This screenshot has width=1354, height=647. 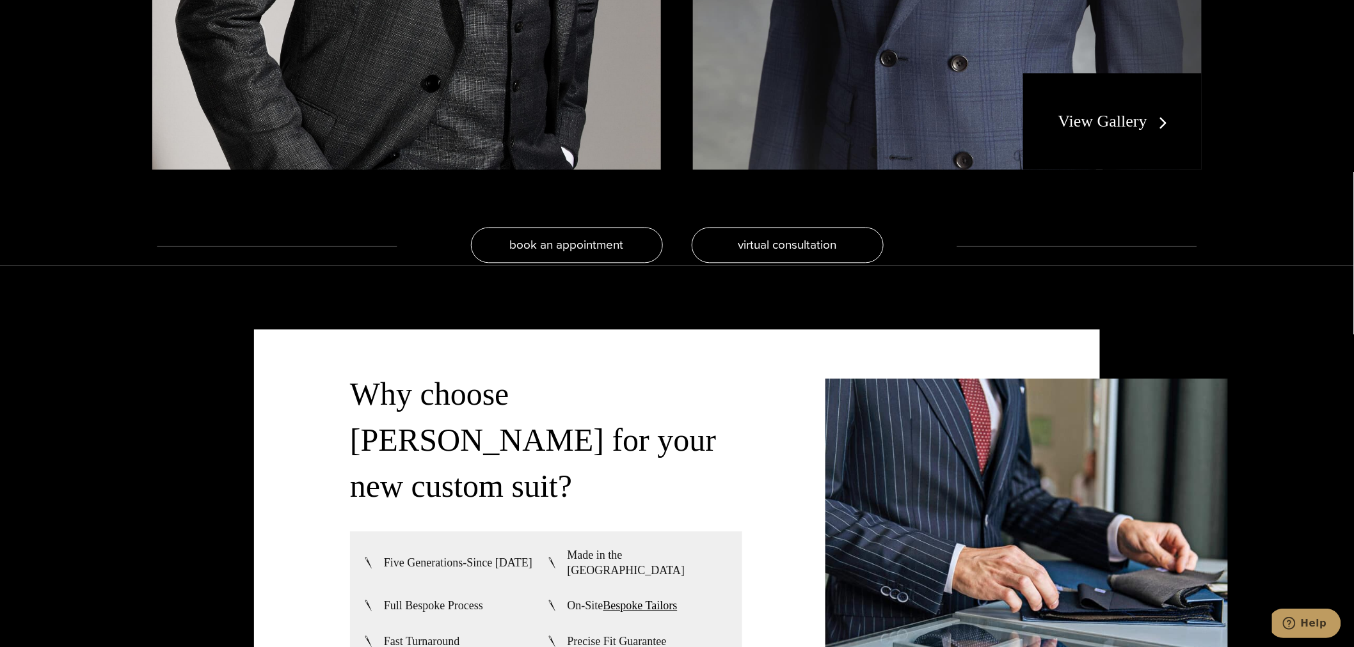 What do you see at coordinates (788, 245) in the screenshot?
I see `a: virtual consultation` at bounding box center [788, 245].